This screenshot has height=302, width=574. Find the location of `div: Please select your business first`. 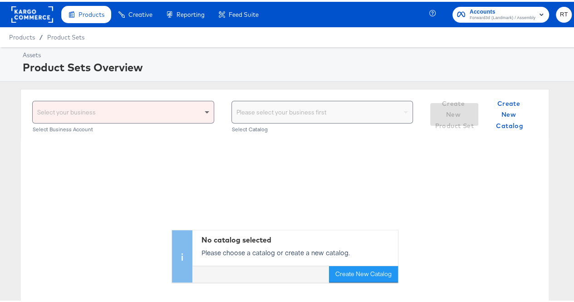

div: Please select your business first is located at coordinates (322, 110).